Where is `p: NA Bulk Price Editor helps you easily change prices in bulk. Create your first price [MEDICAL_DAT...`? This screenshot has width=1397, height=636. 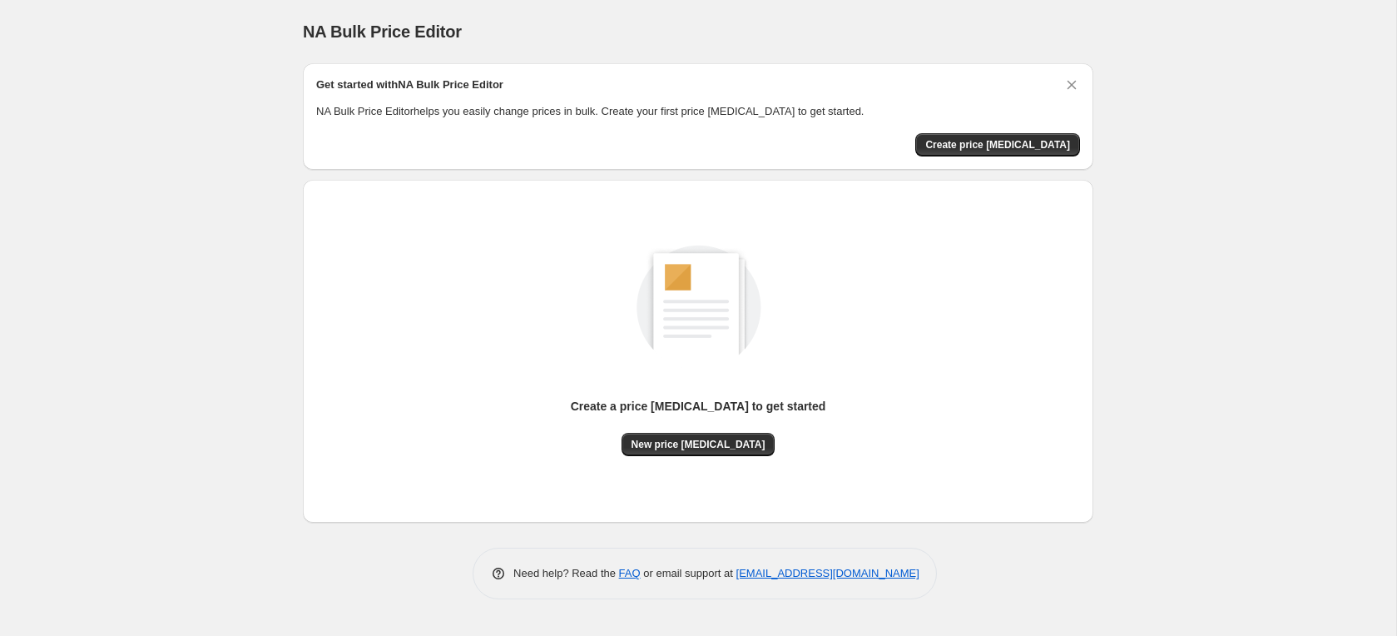
p: NA Bulk Price Editor helps you easily change prices in bulk. Create your first price [MEDICAL_DAT... is located at coordinates (698, 111).